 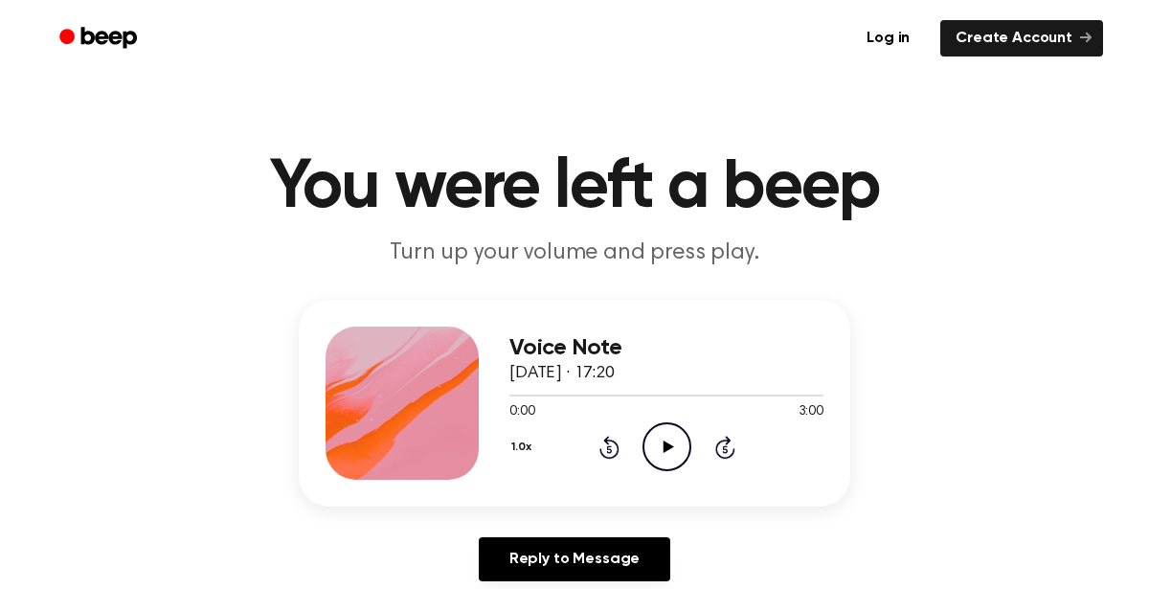 What do you see at coordinates (811, 412) in the screenshot?
I see `span: 3:00` at bounding box center [811, 412].